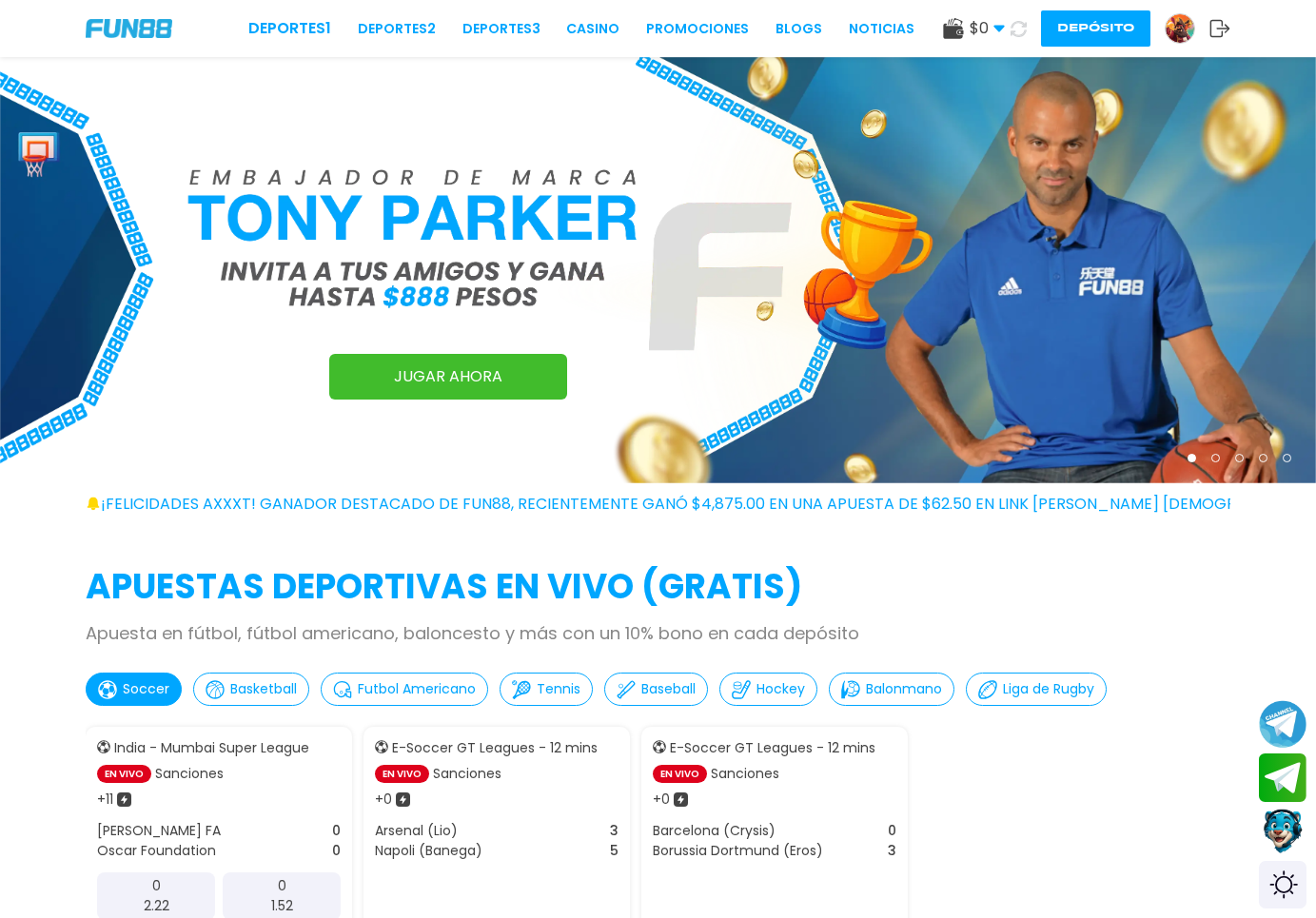 This screenshot has height=918, width=1316. I want to click on a: CASINO, so click(593, 28).